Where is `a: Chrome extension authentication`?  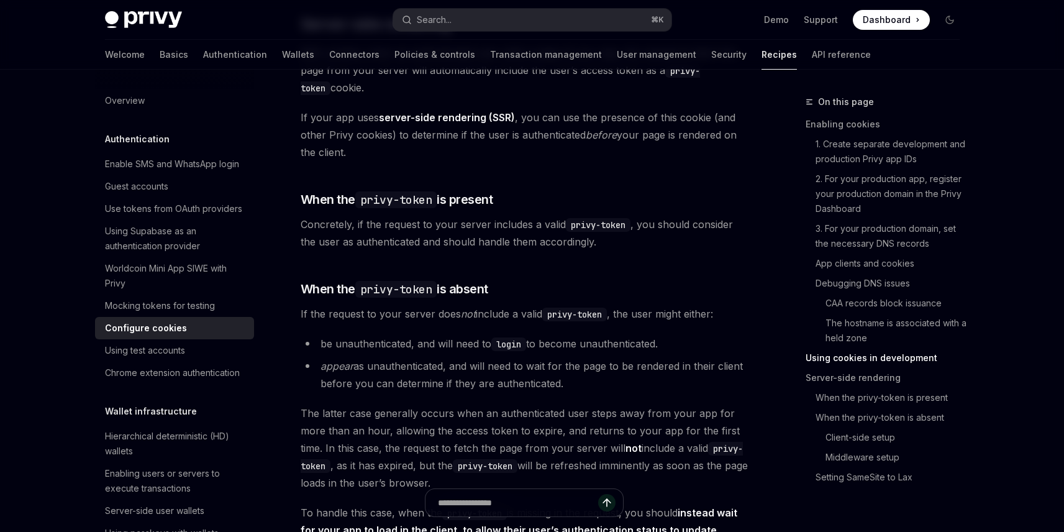 a: Chrome extension authentication is located at coordinates (174, 373).